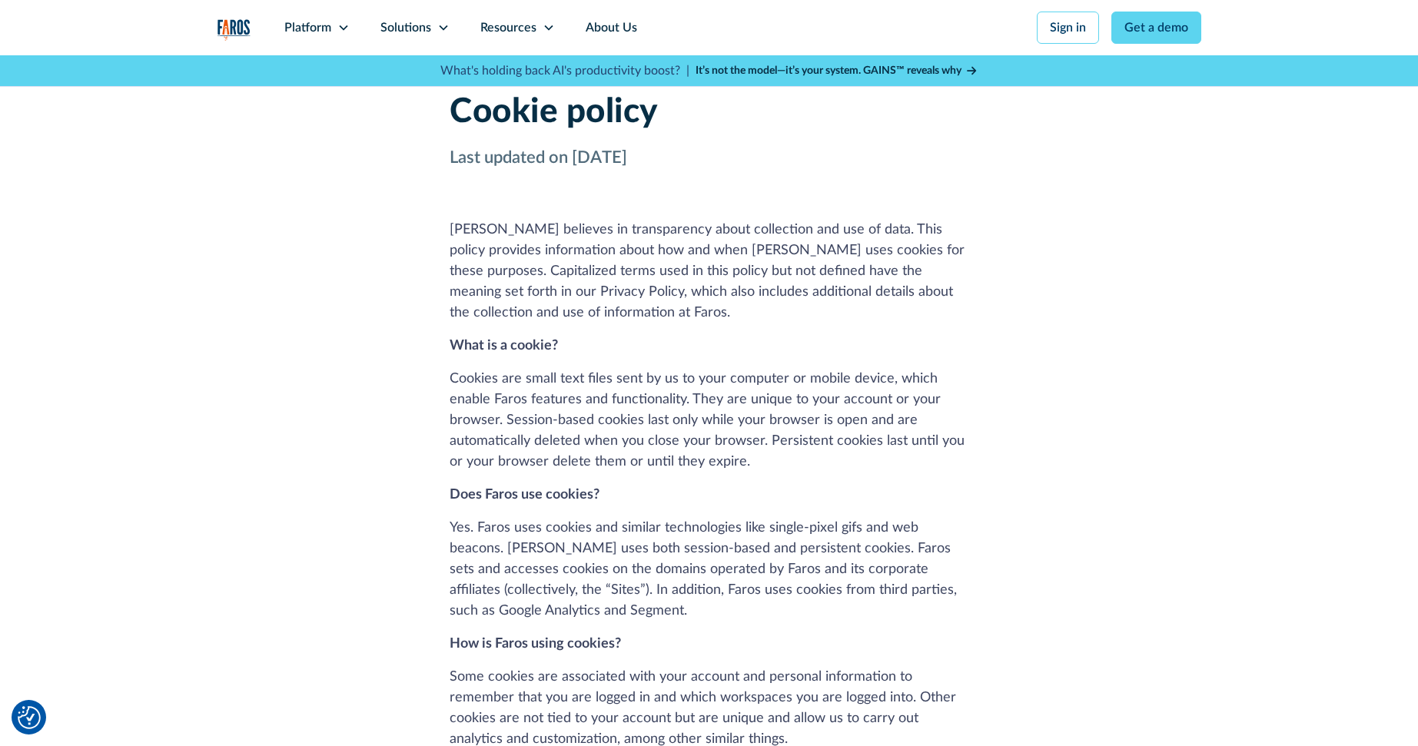  What do you see at coordinates (1156, 28) in the screenshot?
I see `a: Get a demo` at bounding box center [1156, 28].